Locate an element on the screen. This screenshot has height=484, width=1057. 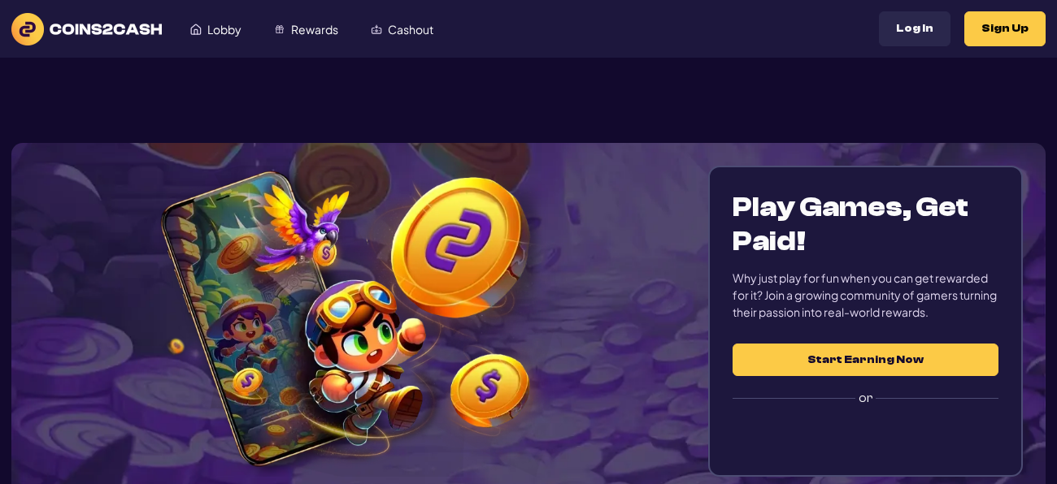
button: Log In is located at coordinates (914, 28).